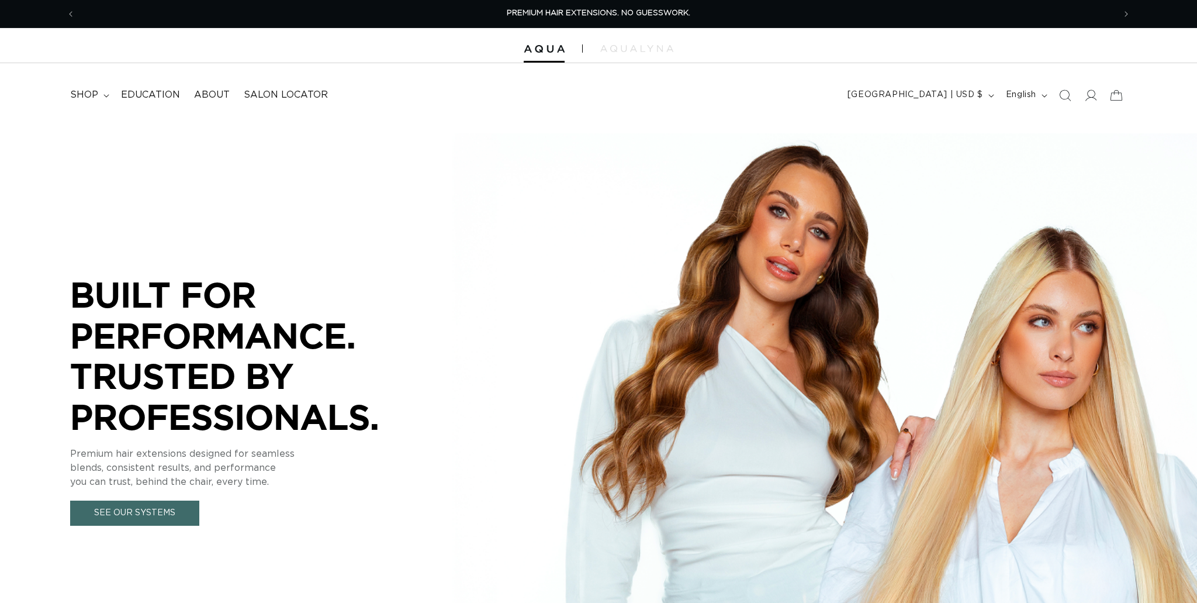 This screenshot has height=603, width=1197. Describe the element at coordinates (88, 95) in the screenshot. I see `summary: shop` at that location.